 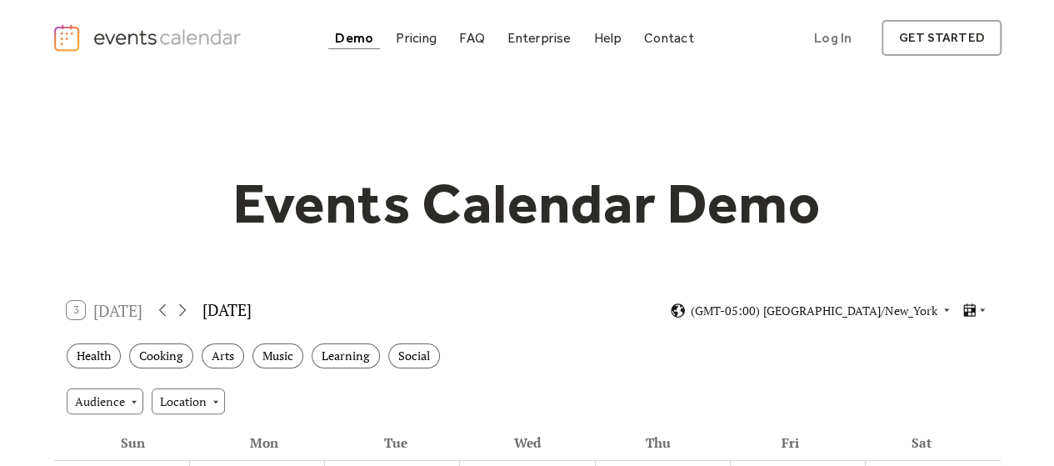 What do you see at coordinates (669, 37) in the screenshot?
I see `div: Contact` at bounding box center [669, 37].